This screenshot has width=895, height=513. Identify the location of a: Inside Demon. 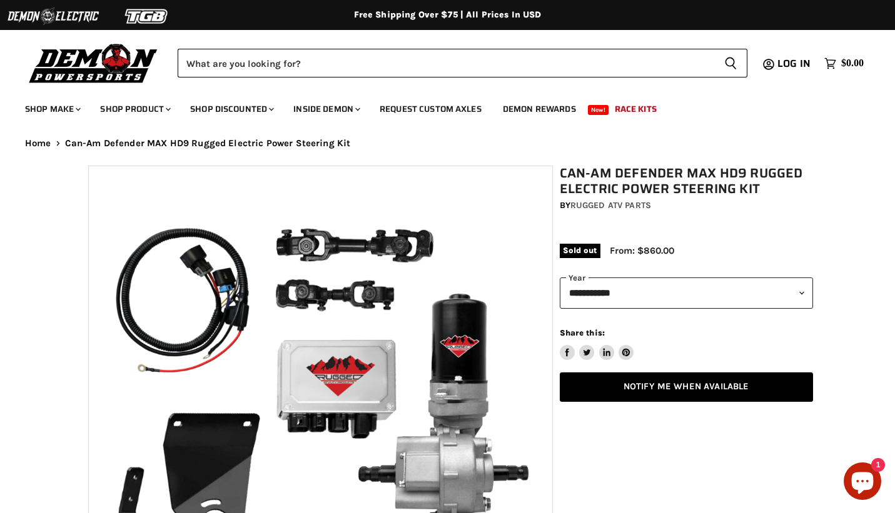
(326, 109).